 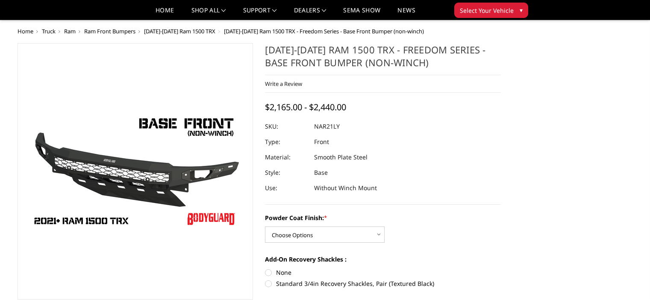 What do you see at coordinates (286, 157) in the screenshot?
I see `dt: Material:` at bounding box center [286, 157].